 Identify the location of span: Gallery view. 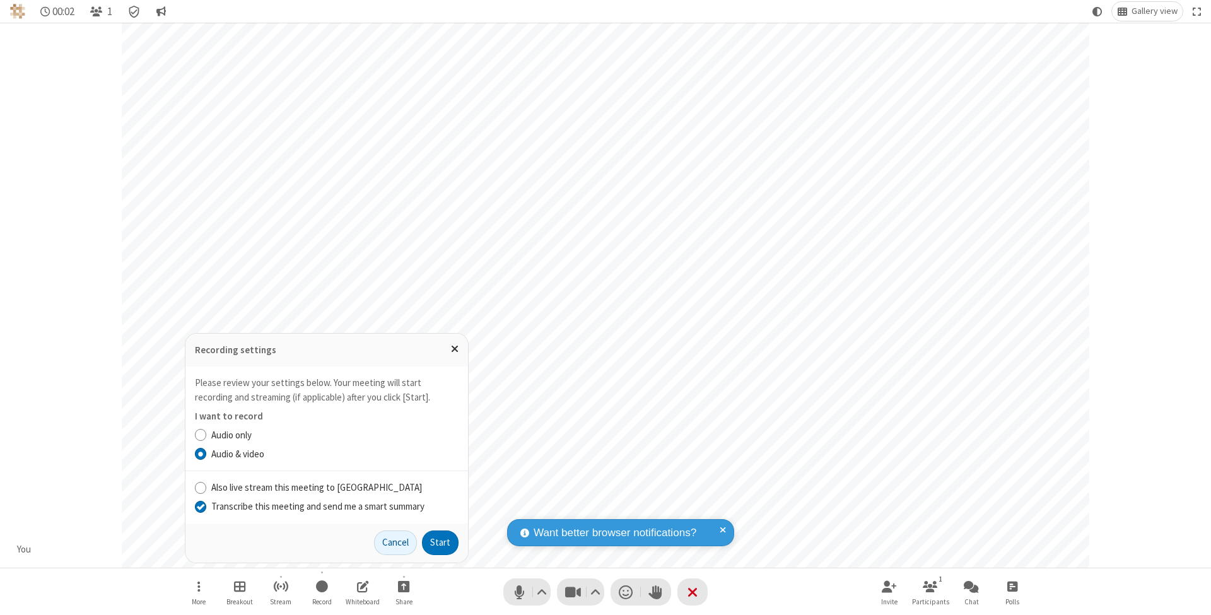
(1155, 11).